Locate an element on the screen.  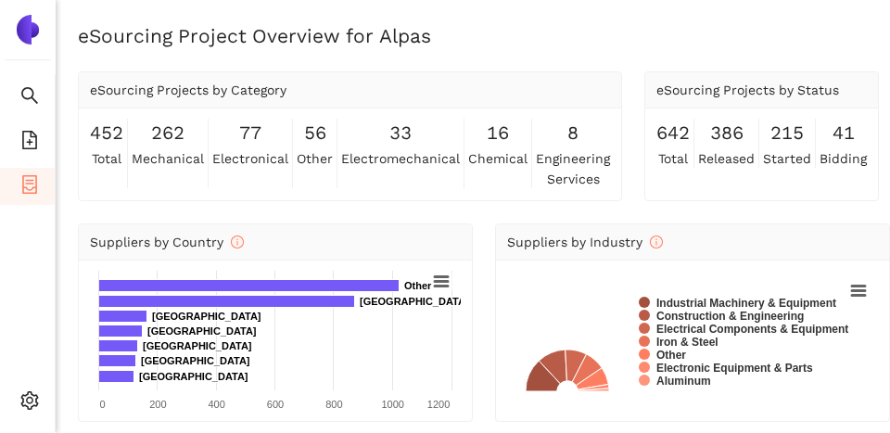
span: 215 is located at coordinates (787, 133).